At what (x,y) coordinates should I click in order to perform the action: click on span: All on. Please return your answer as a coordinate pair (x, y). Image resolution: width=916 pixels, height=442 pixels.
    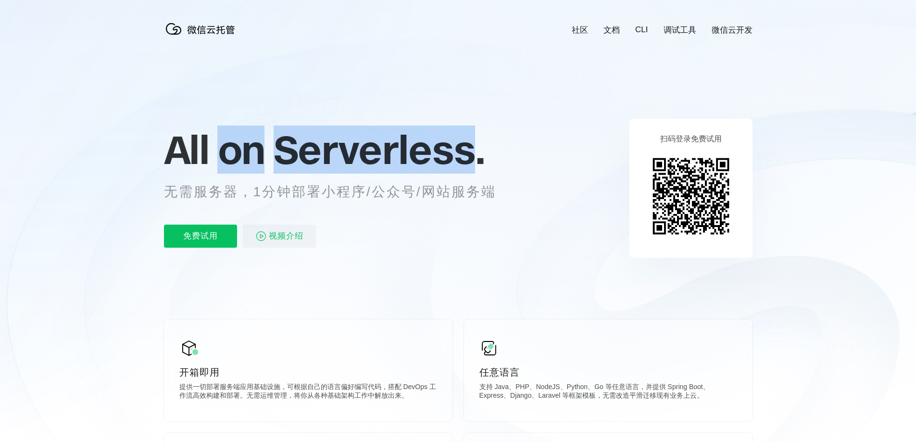
    Looking at the image, I should click on (214, 150).